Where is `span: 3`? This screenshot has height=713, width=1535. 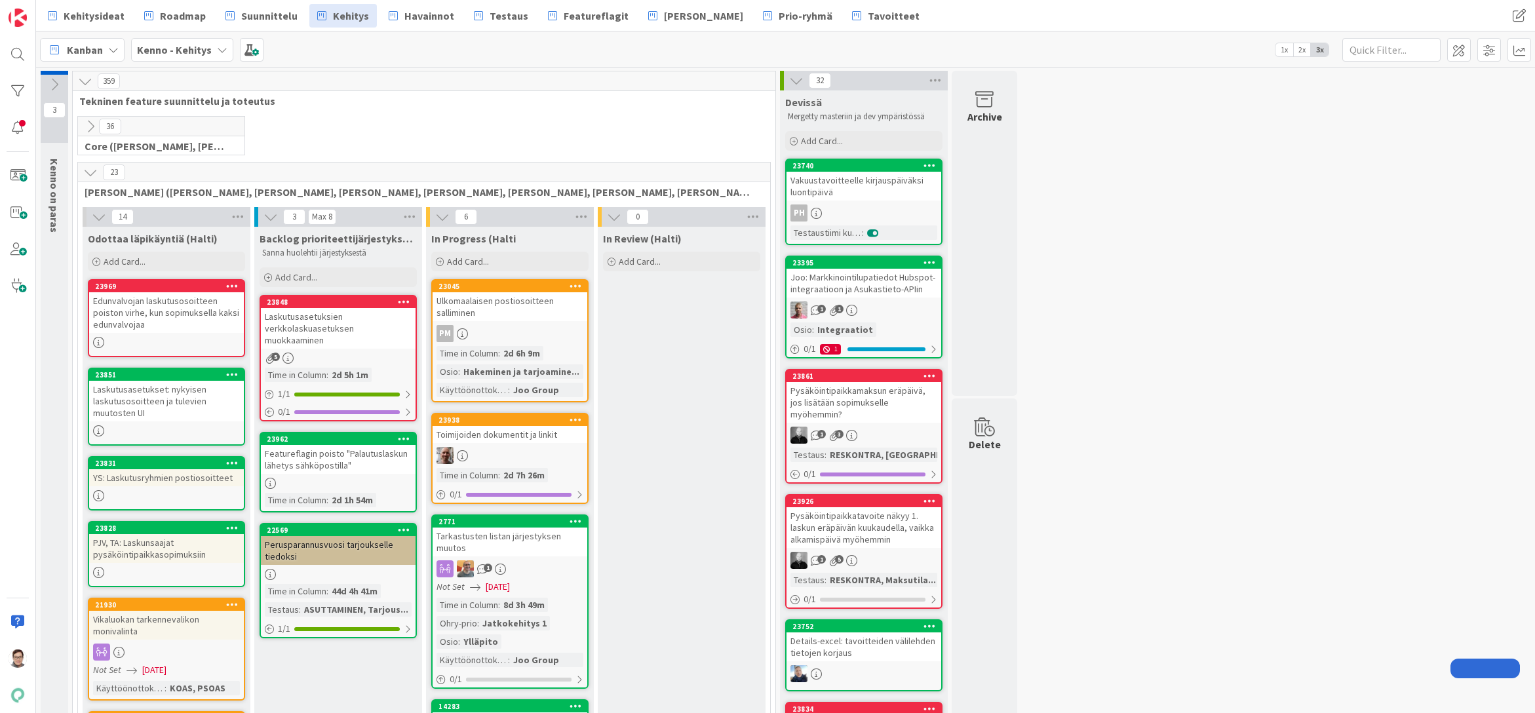
span: 3 is located at coordinates (294, 217).